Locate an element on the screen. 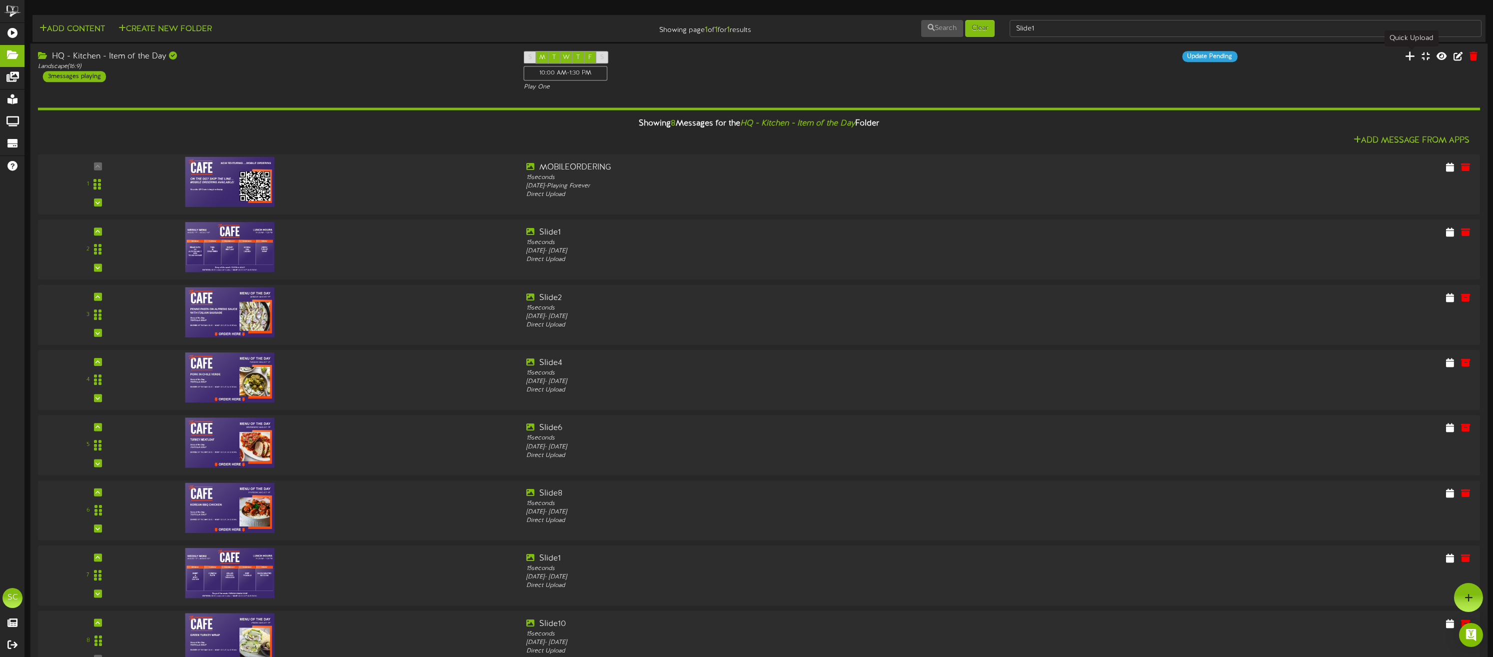 The image size is (1493, 657). div: Showing page of for results is located at coordinates (637, 27).